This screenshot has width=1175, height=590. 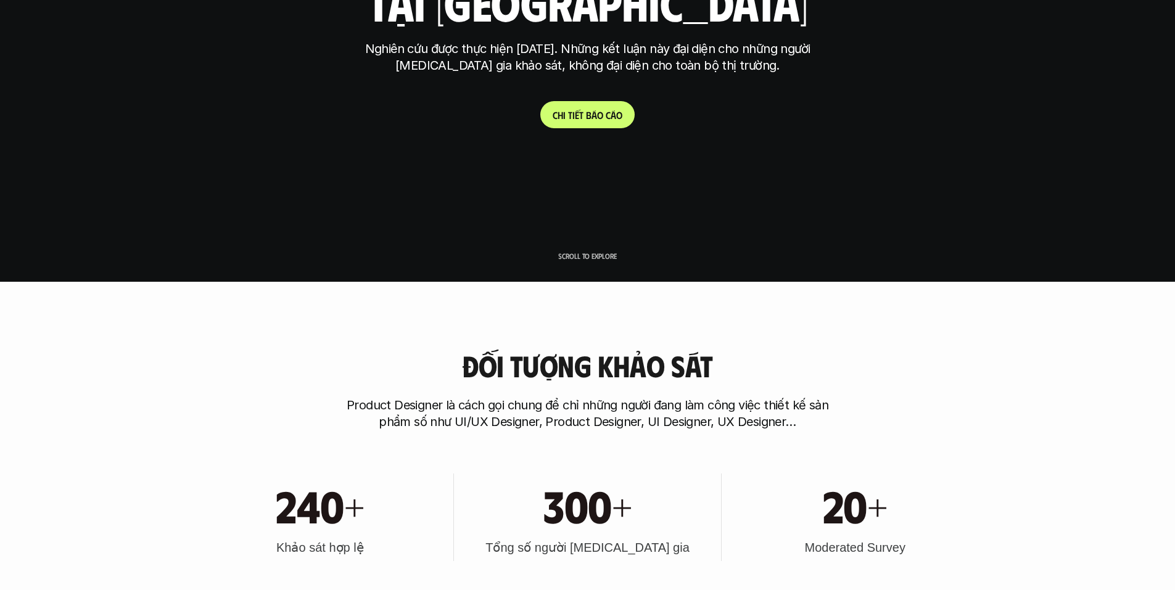 What do you see at coordinates (320, 548) in the screenshot?
I see `h3: Khảo sát hợp lệ` at bounding box center [320, 548].